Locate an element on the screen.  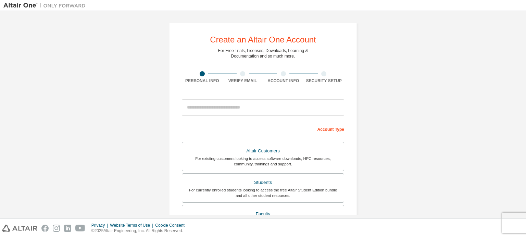
img: linkedin.svg is located at coordinates (67, 228).